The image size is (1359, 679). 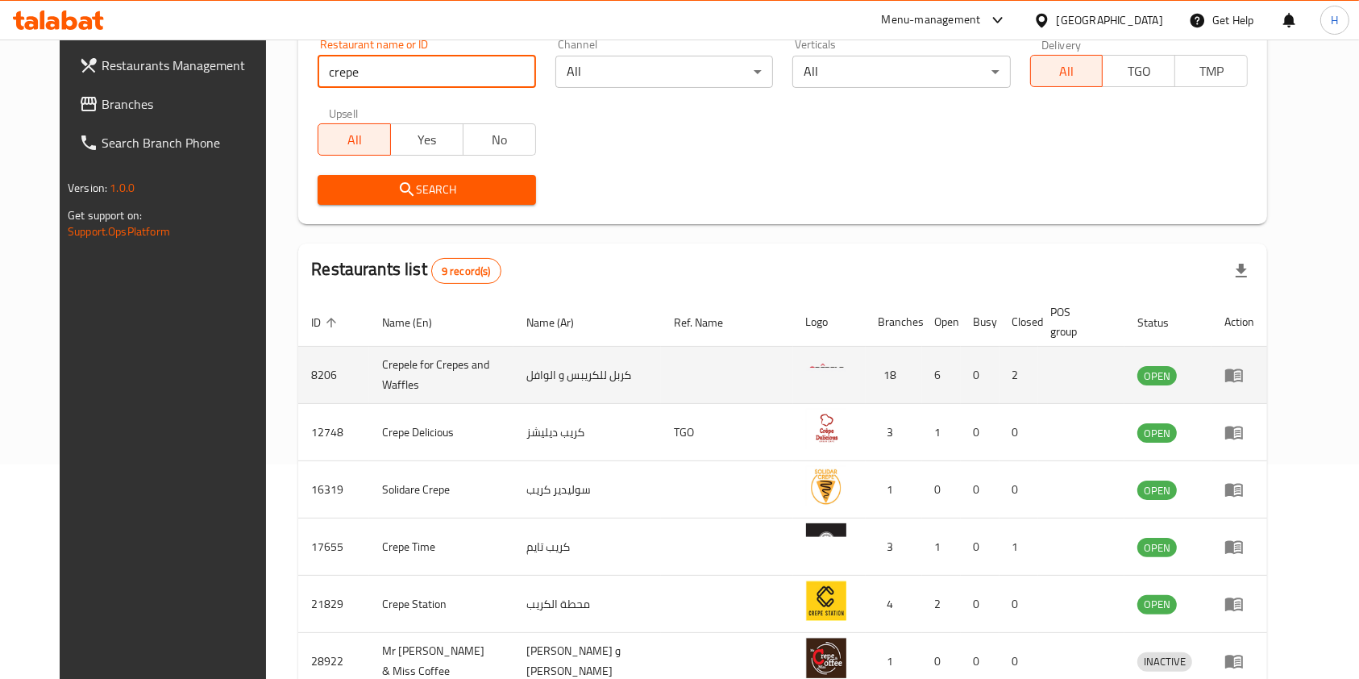 What do you see at coordinates (188, 65) in the screenshot?
I see `span: Restaurants Management` at bounding box center [188, 65].